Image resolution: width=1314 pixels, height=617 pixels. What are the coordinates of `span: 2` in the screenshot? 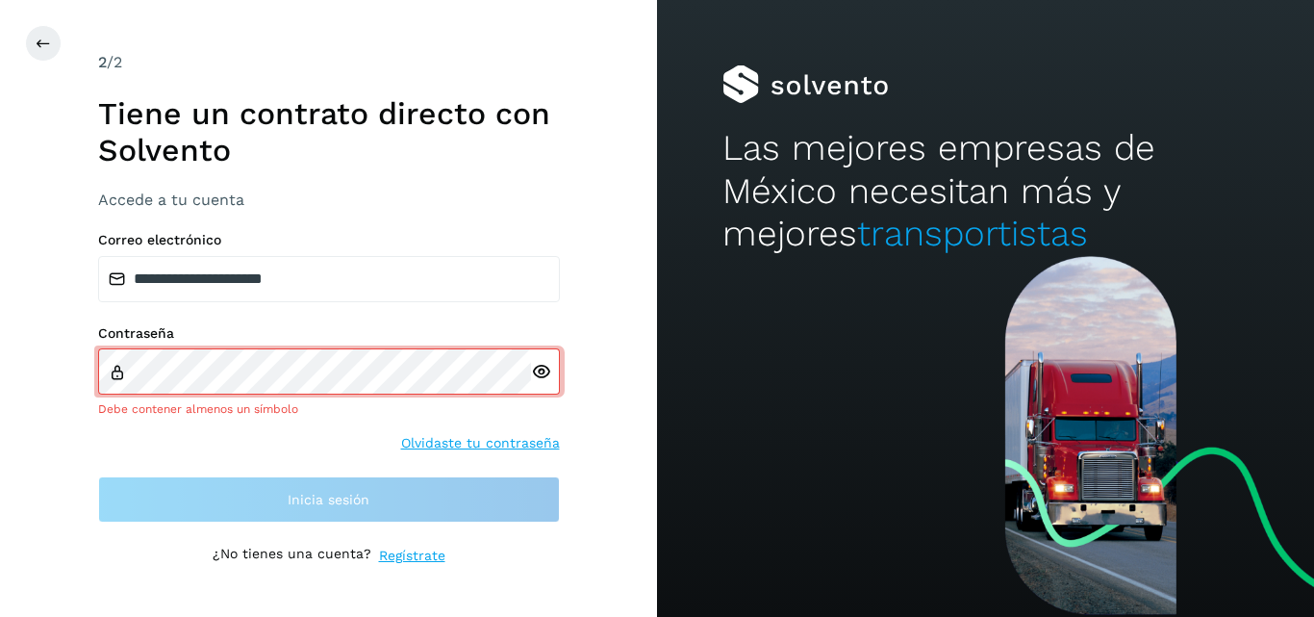 It's located at (102, 62).